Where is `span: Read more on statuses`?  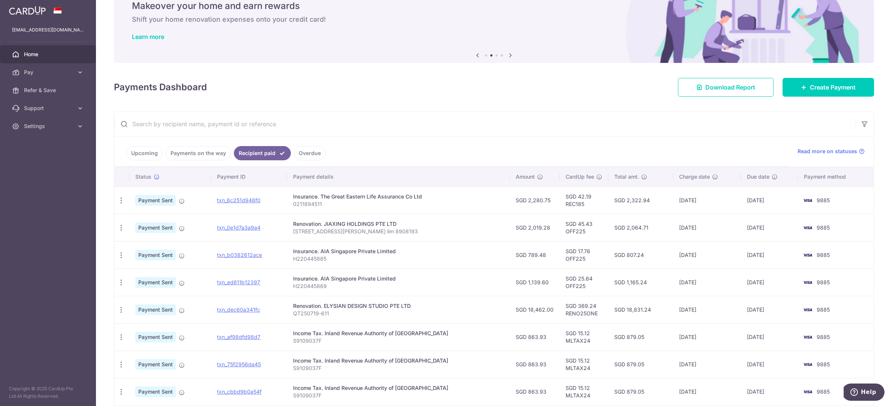 span: Read more on statuses is located at coordinates (827, 151).